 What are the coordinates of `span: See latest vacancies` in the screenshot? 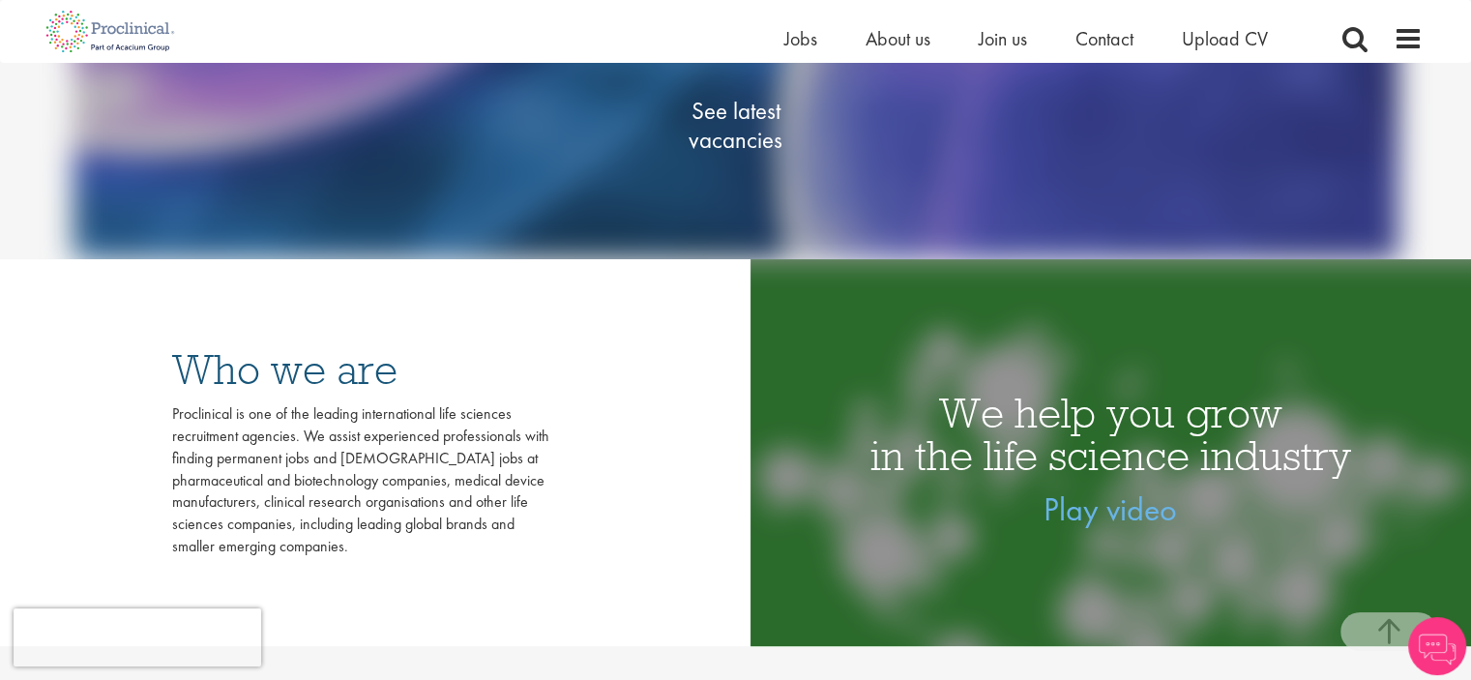 It's located at (736, 125).